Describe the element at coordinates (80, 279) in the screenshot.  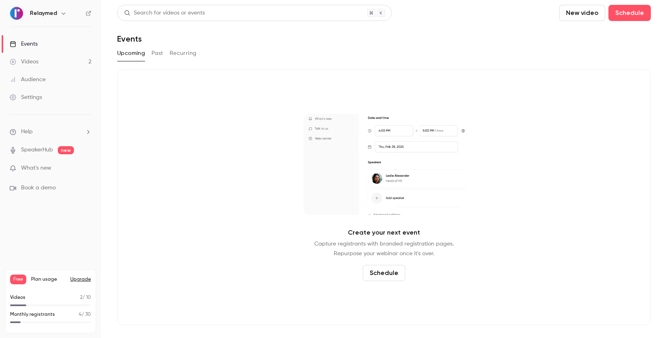
I see `button: Upgrade` at that location.